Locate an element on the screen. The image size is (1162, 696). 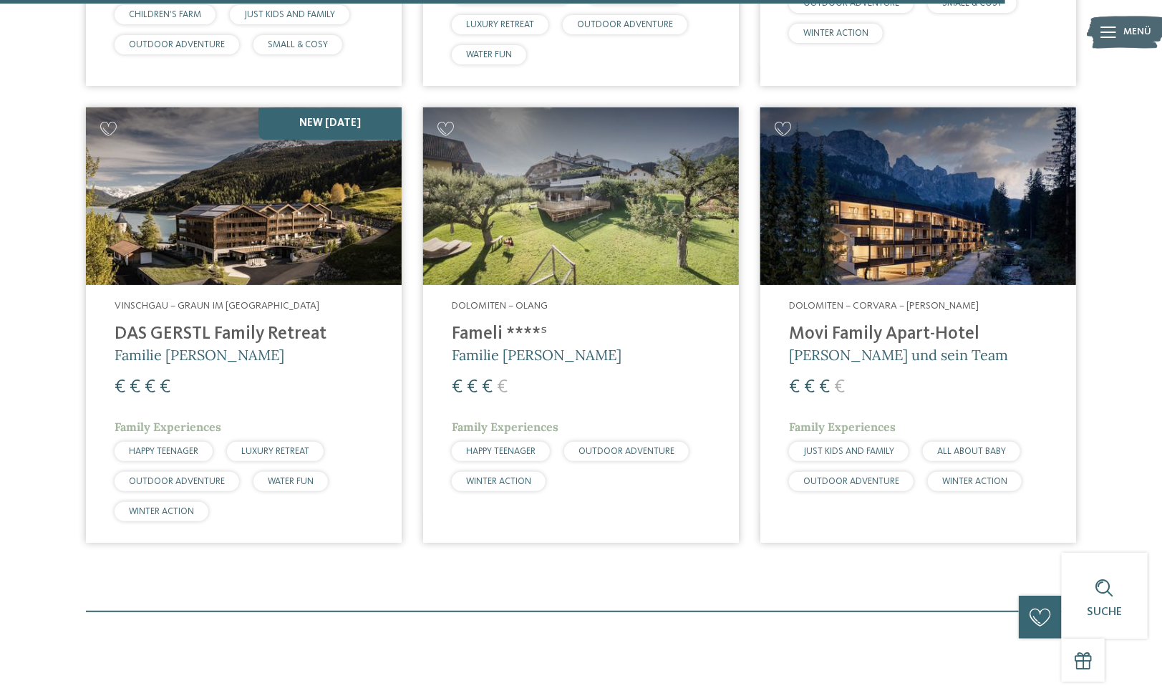
h4: DAS GERSTL Family Retreat is located at coordinates (243, 334).